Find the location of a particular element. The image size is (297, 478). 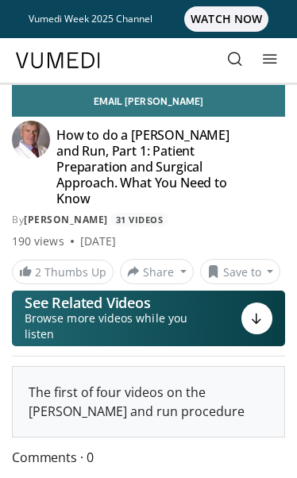

span: Browse more videos while you listen is located at coordinates (121, 326).